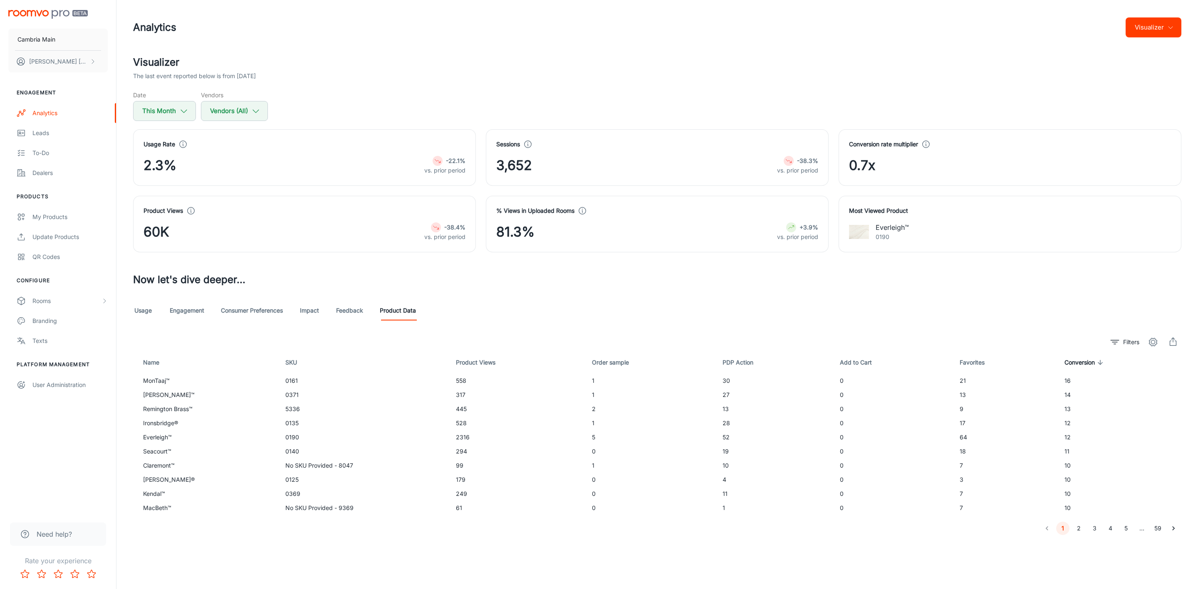  What do you see at coordinates (1085, 363) in the screenshot?
I see `span: Conversion` at bounding box center [1085, 363].